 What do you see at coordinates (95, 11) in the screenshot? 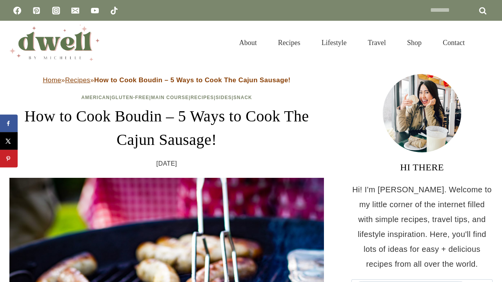
I see `a: YouTube` at bounding box center [95, 11].